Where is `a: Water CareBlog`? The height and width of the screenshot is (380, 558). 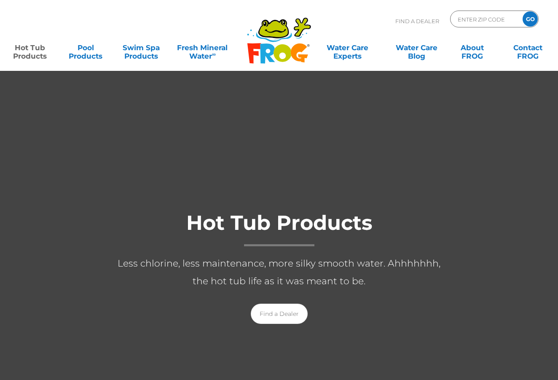 a: Water CareBlog is located at coordinates (416, 48).